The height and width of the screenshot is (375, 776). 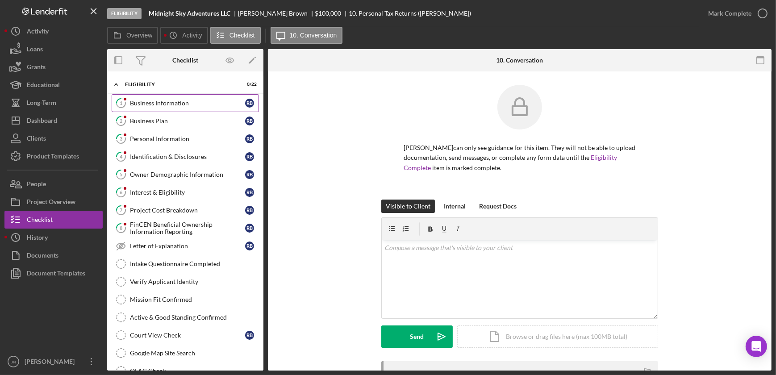 I want to click on button: Dashboard, so click(x=54, y=121).